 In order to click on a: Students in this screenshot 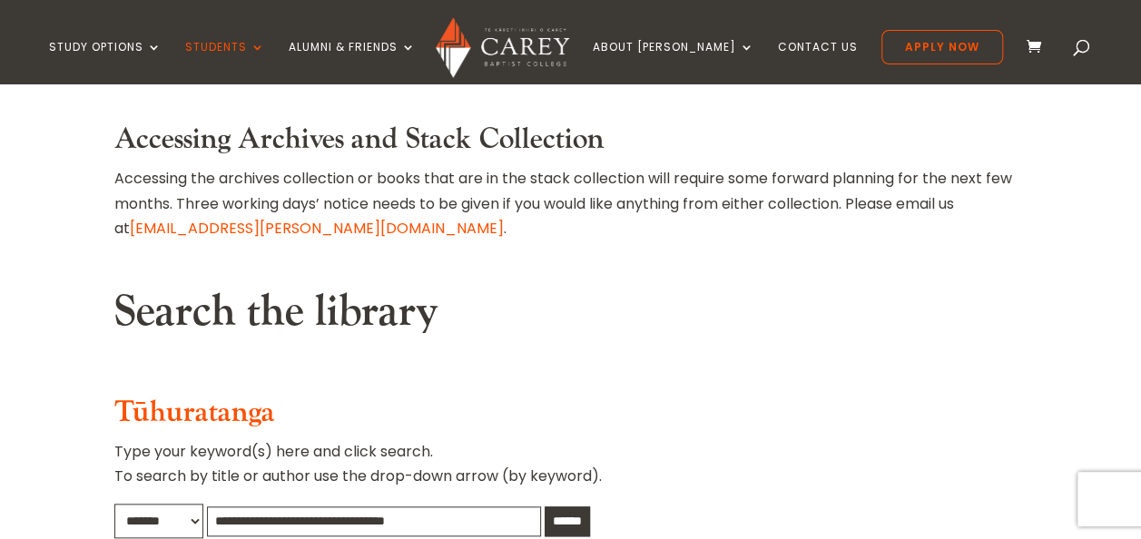, I will do `click(225, 62)`.